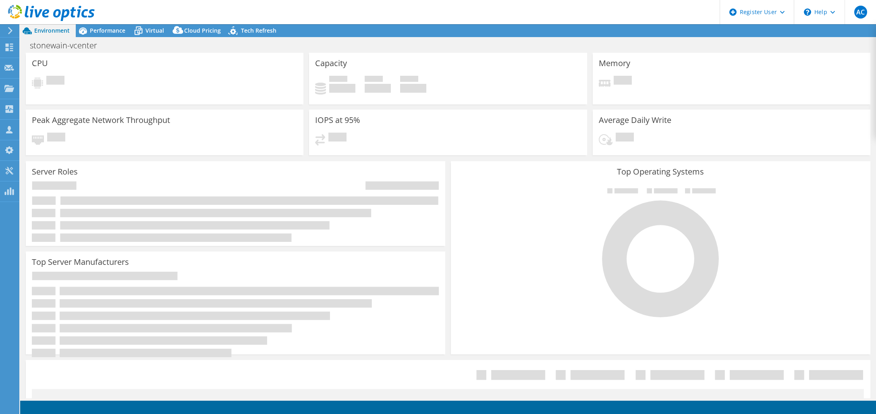  I want to click on h3: Capacity, so click(331, 63).